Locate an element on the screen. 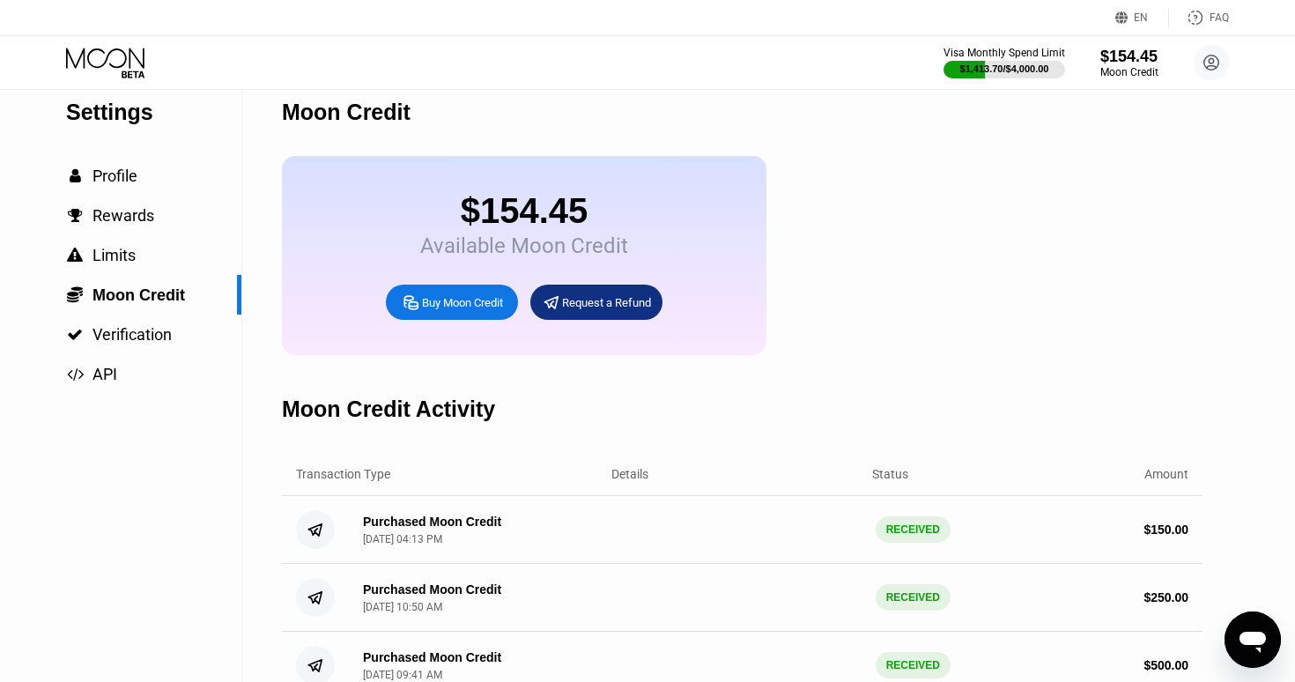 This screenshot has height=682, width=1295. div: $1,413.70 / $4,000.00 is located at coordinates (1004, 69).